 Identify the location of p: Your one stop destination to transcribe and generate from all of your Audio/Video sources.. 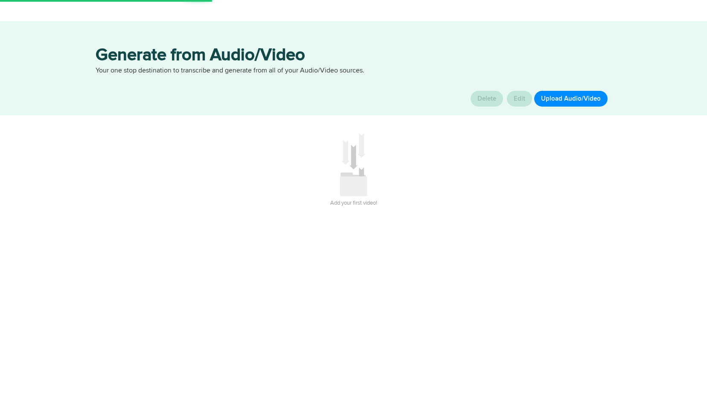
(354, 71).